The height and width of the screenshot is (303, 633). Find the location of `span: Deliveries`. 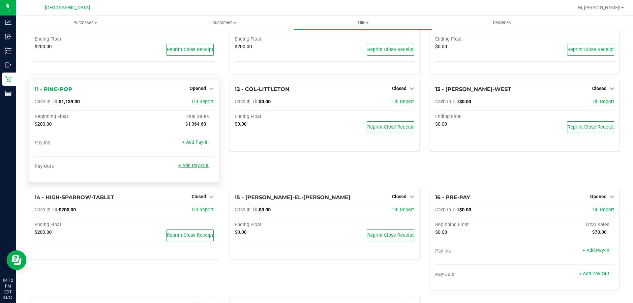

span: Deliveries is located at coordinates (502, 23).